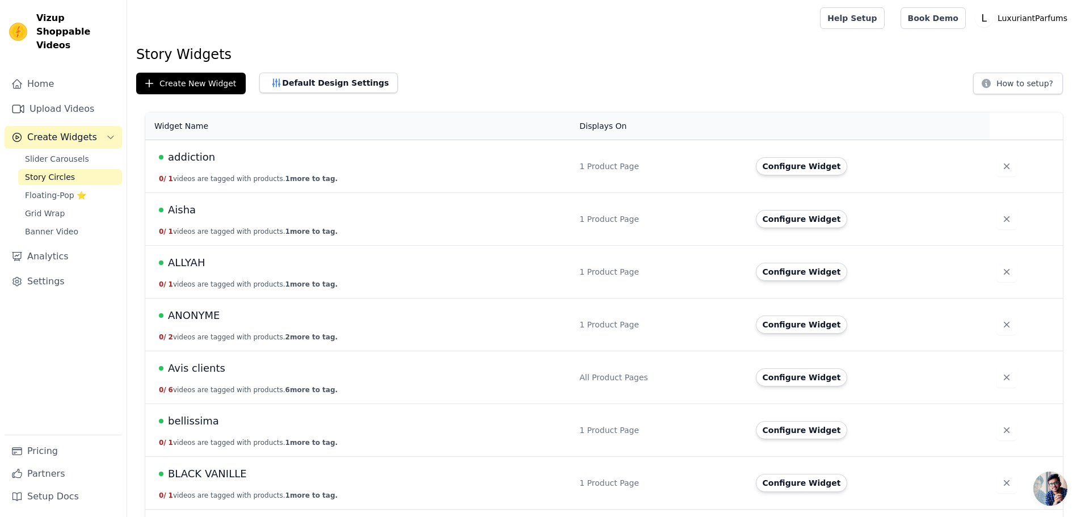 This screenshot has width=1081, height=517. I want to click on span: 2 more to tag., so click(311, 337).